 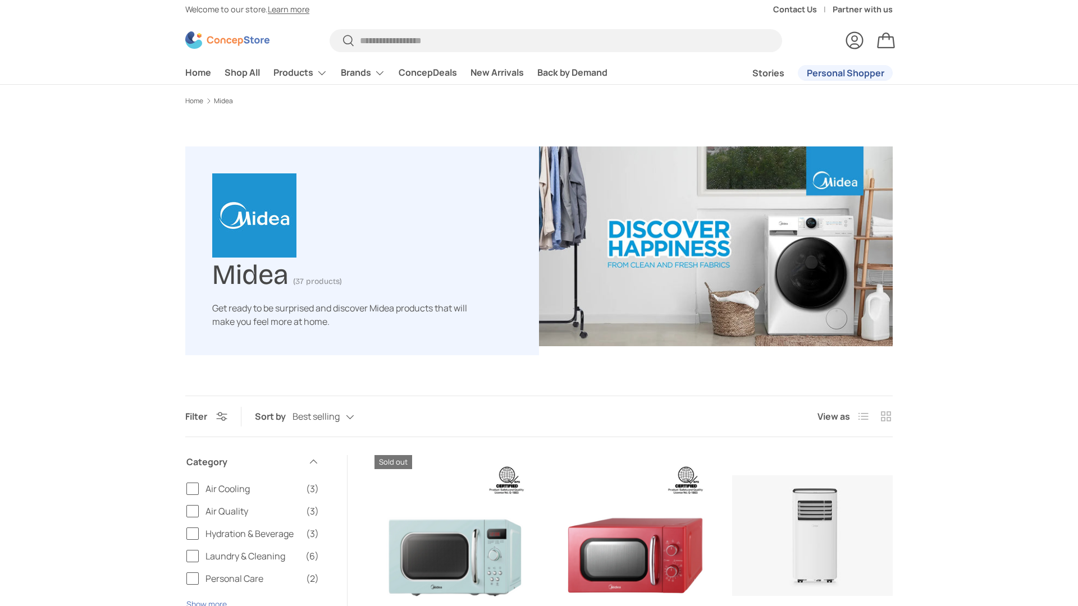 What do you see at coordinates (247, 10) in the screenshot?
I see `p: Welcome to our store.` at bounding box center [247, 10].